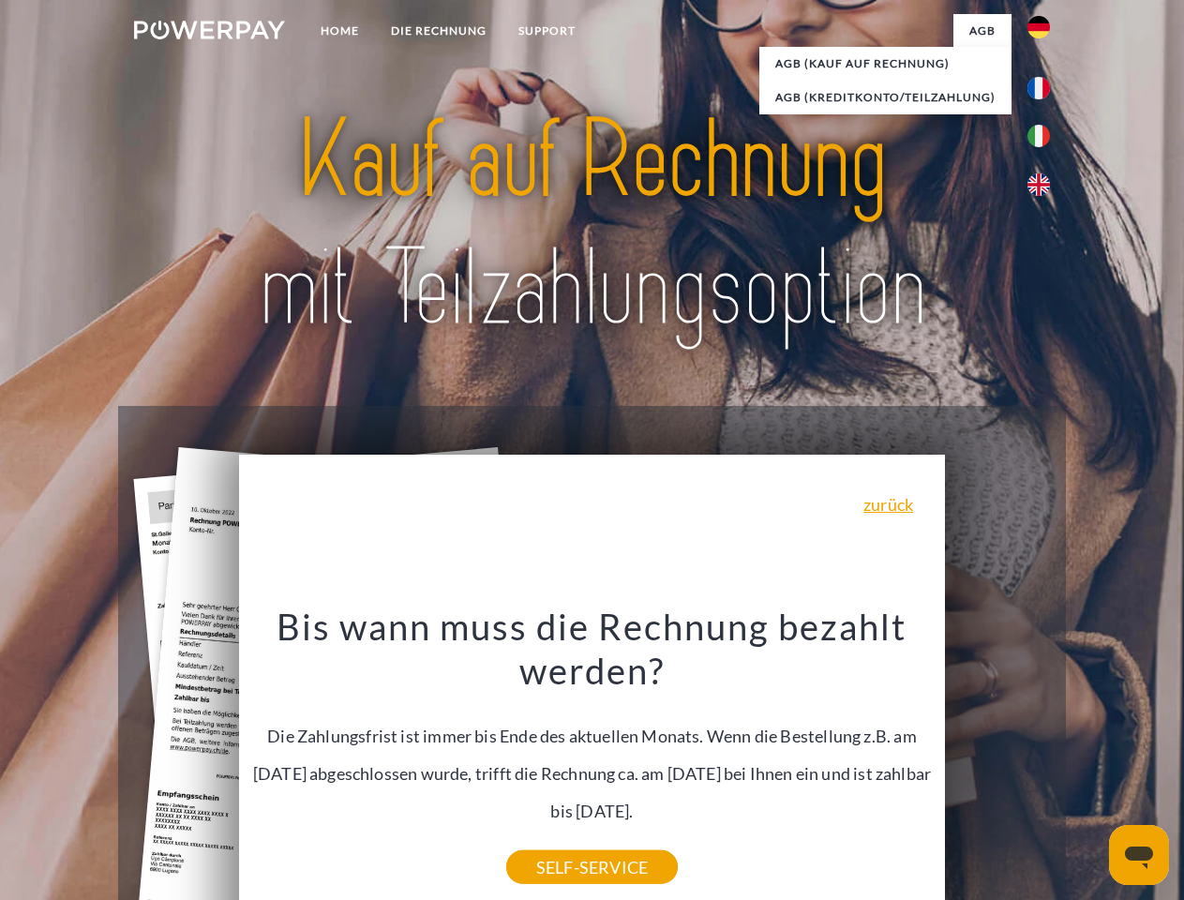  I want to click on img: fr, so click(1038, 88).